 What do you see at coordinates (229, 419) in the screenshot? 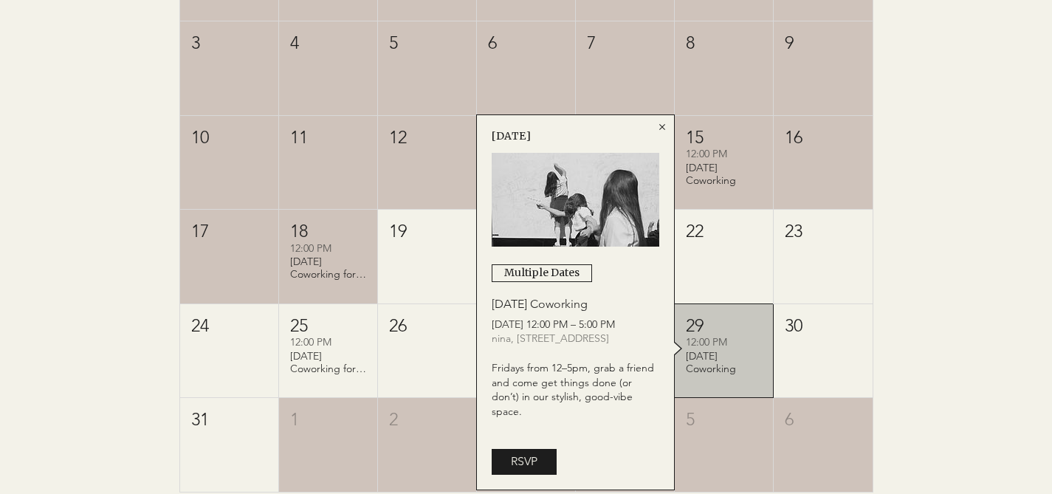
I see `div: 31` at bounding box center [229, 419].